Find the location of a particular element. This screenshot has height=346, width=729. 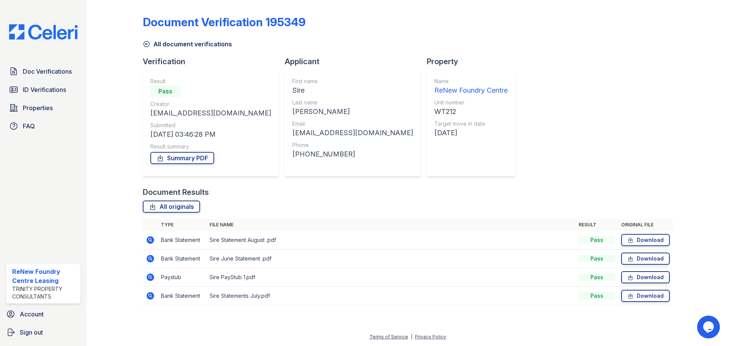

div: ReNew Foundry Centre Leasing is located at coordinates (45, 276).